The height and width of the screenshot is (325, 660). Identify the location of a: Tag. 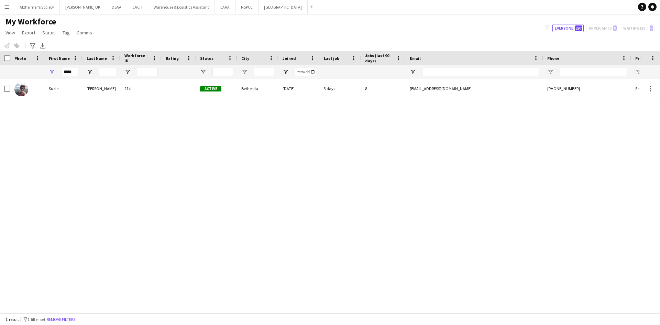
(66, 33).